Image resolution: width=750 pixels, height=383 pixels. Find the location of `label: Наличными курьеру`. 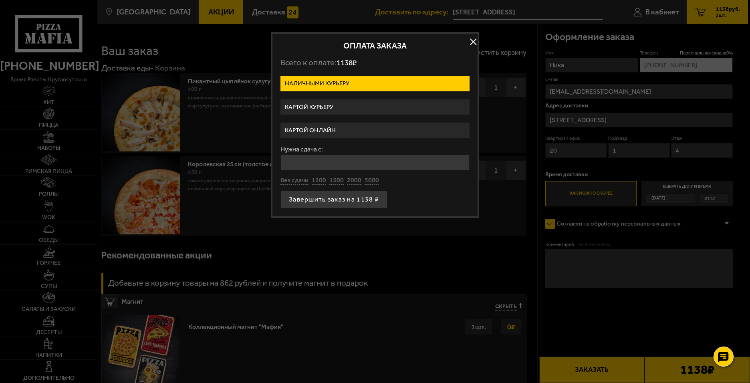

label: Наличными курьеру is located at coordinates (375, 83).